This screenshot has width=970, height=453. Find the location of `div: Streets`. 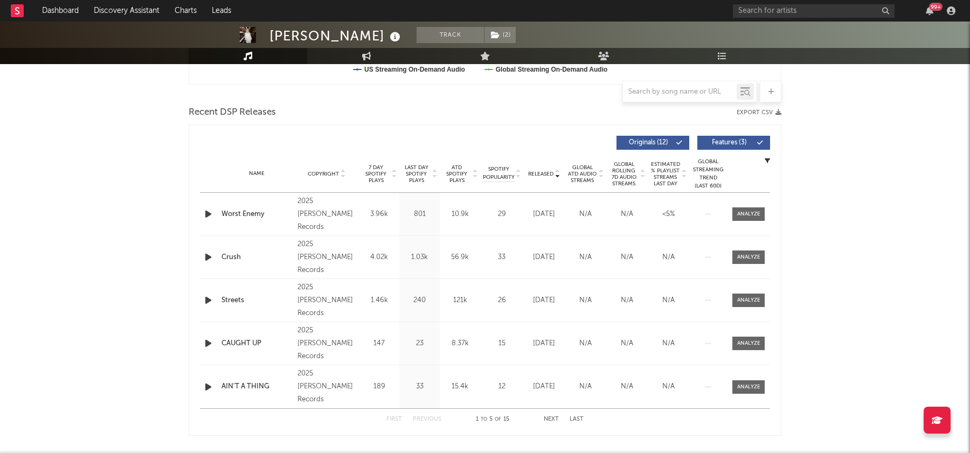

div: Streets is located at coordinates (257, 301).